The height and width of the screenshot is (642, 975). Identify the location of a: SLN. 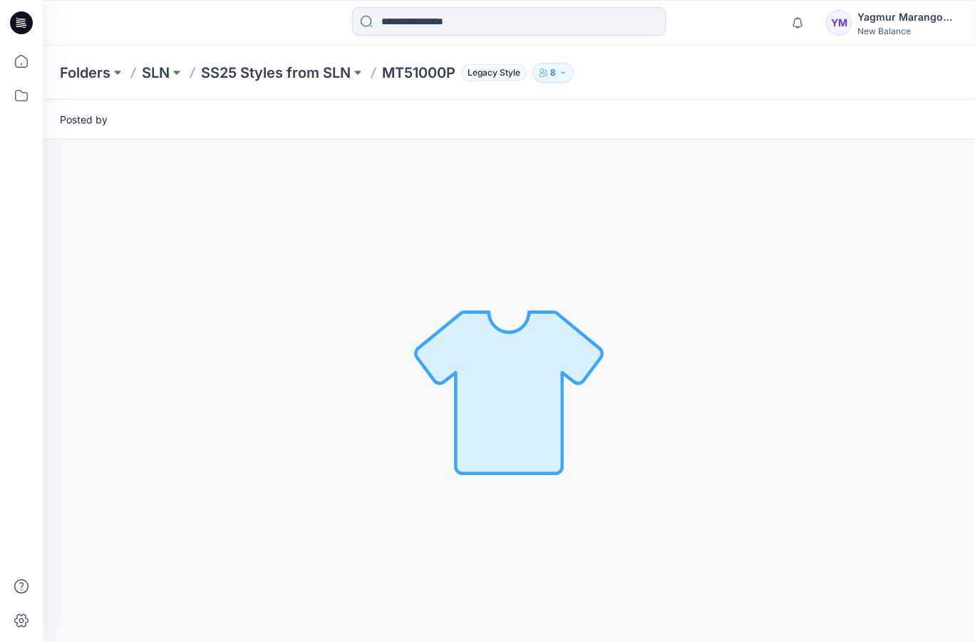
(155, 73).